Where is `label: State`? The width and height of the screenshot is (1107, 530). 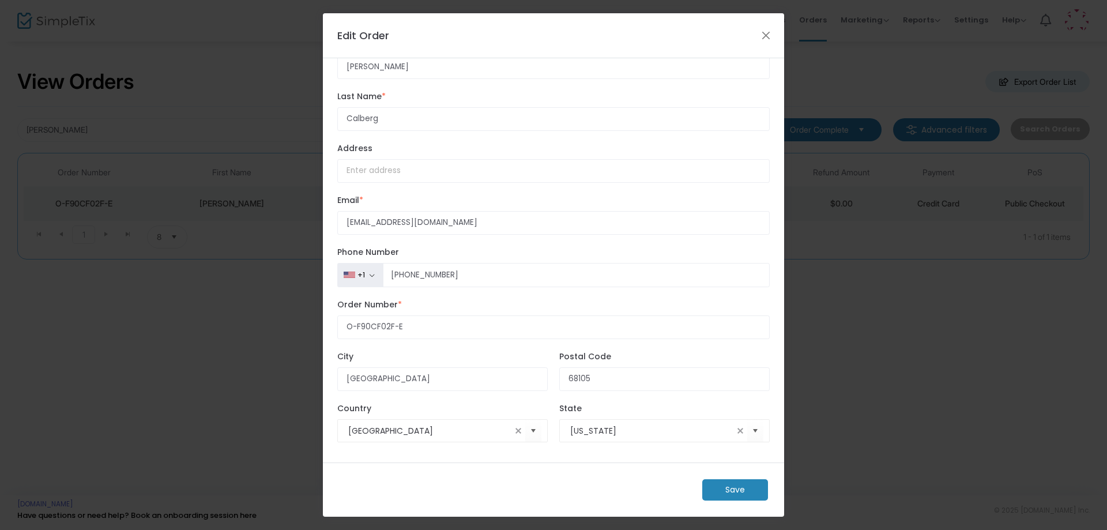 label: State is located at coordinates (664, 408).